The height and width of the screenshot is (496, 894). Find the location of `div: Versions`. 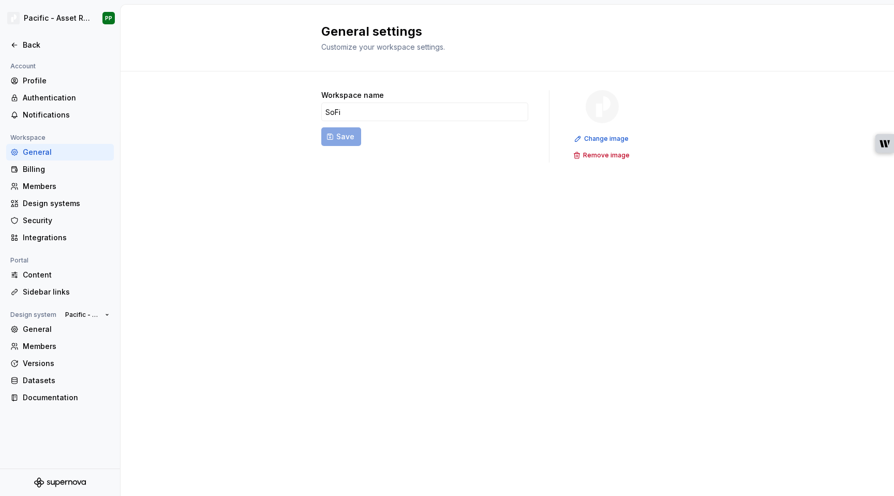

div: Versions is located at coordinates (66, 363).